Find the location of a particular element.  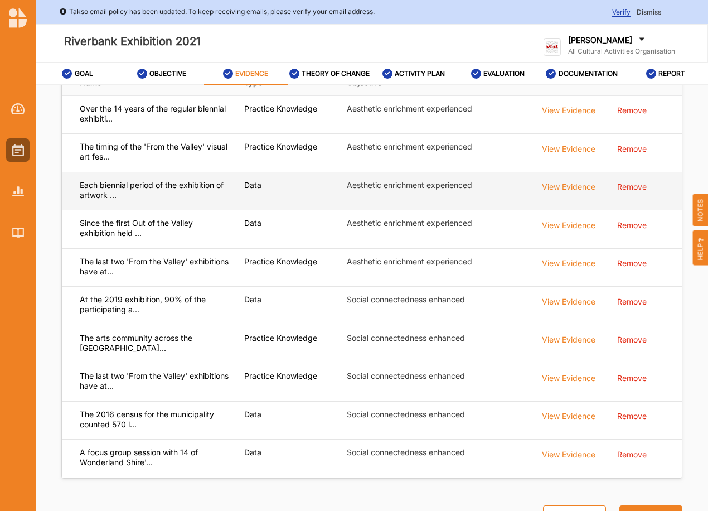

label: A focus group session with 14 of Wonderland Shire'... is located at coordinates (154, 457).